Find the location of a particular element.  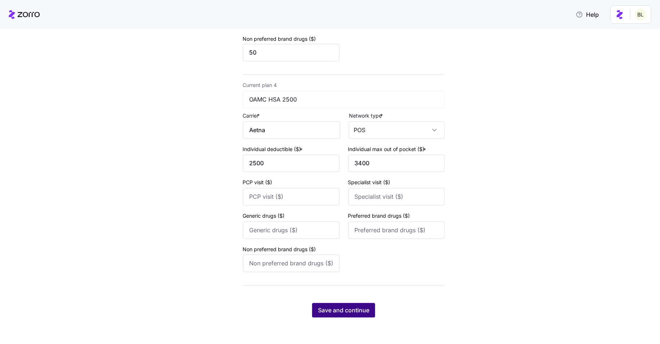

input: Generic drugs ($) is located at coordinates (291, 231).